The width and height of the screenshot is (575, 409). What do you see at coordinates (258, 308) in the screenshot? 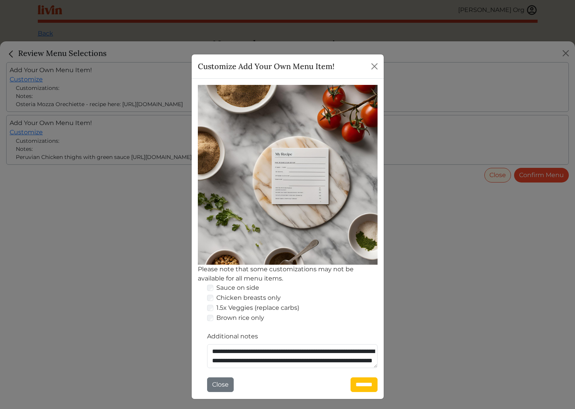
I see `label: 1.5x Veggies (replace carbs)` at bounding box center [258, 308].